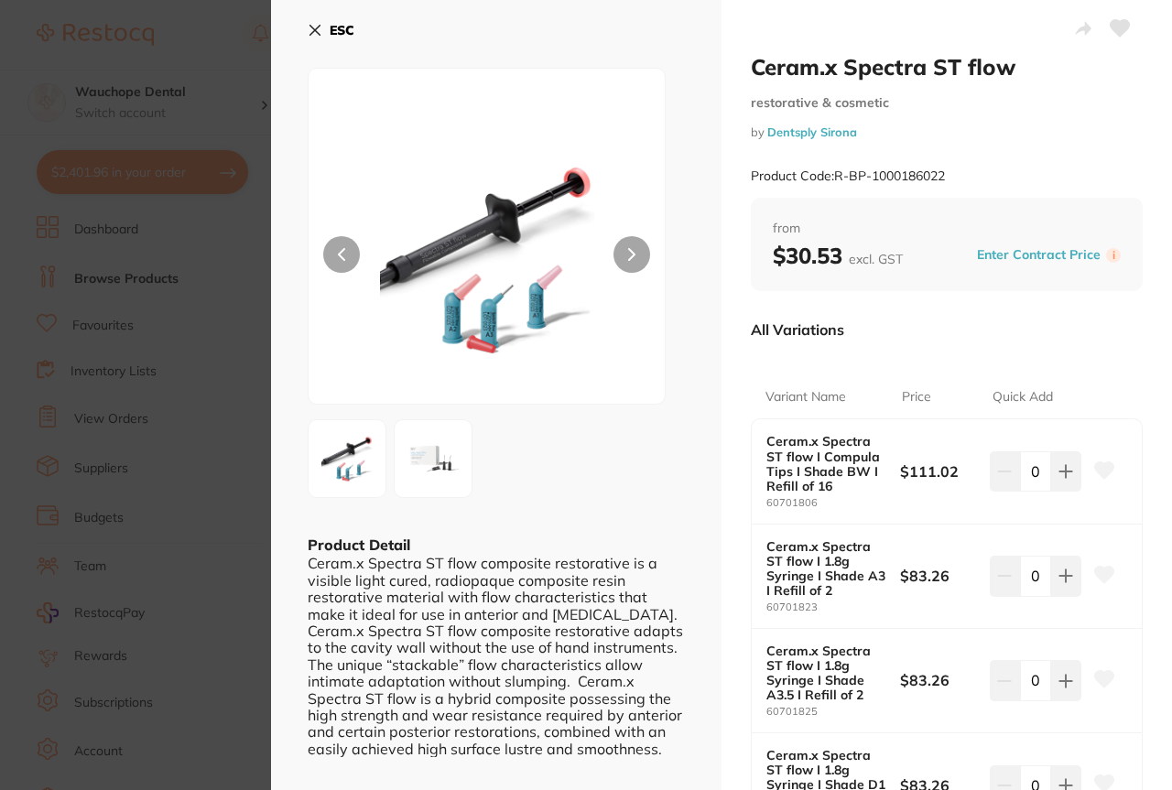  What do you see at coordinates (1114, 255) in the screenshot?
I see `label: i` at bounding box center [1114, 255].